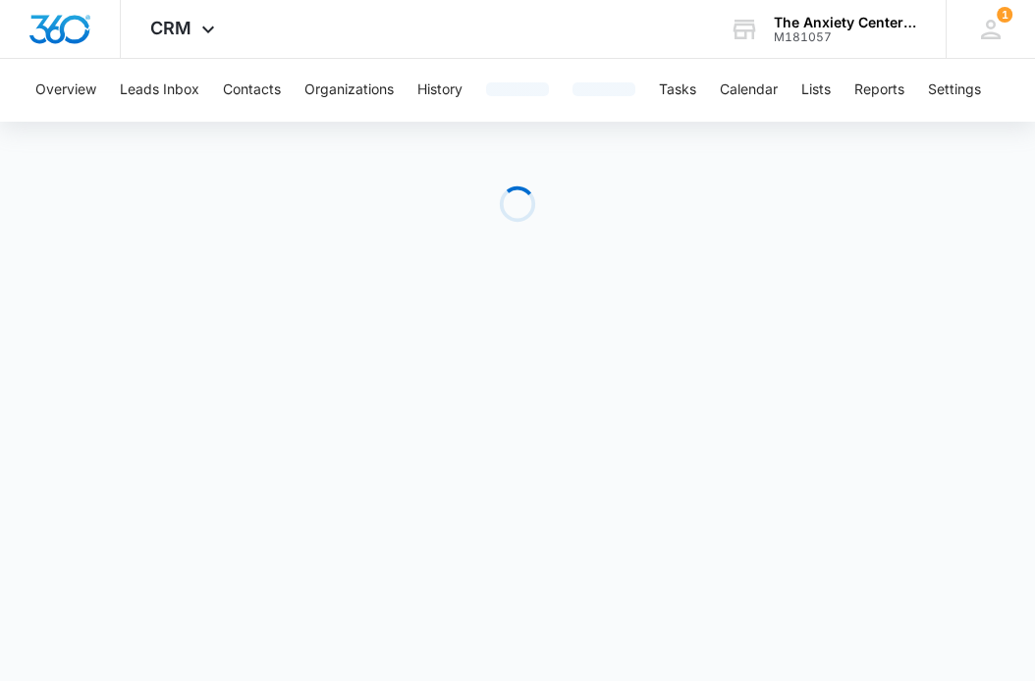  Describe the element at coordinates (440, 90) in the screenshot. I see `button: History` at that location.